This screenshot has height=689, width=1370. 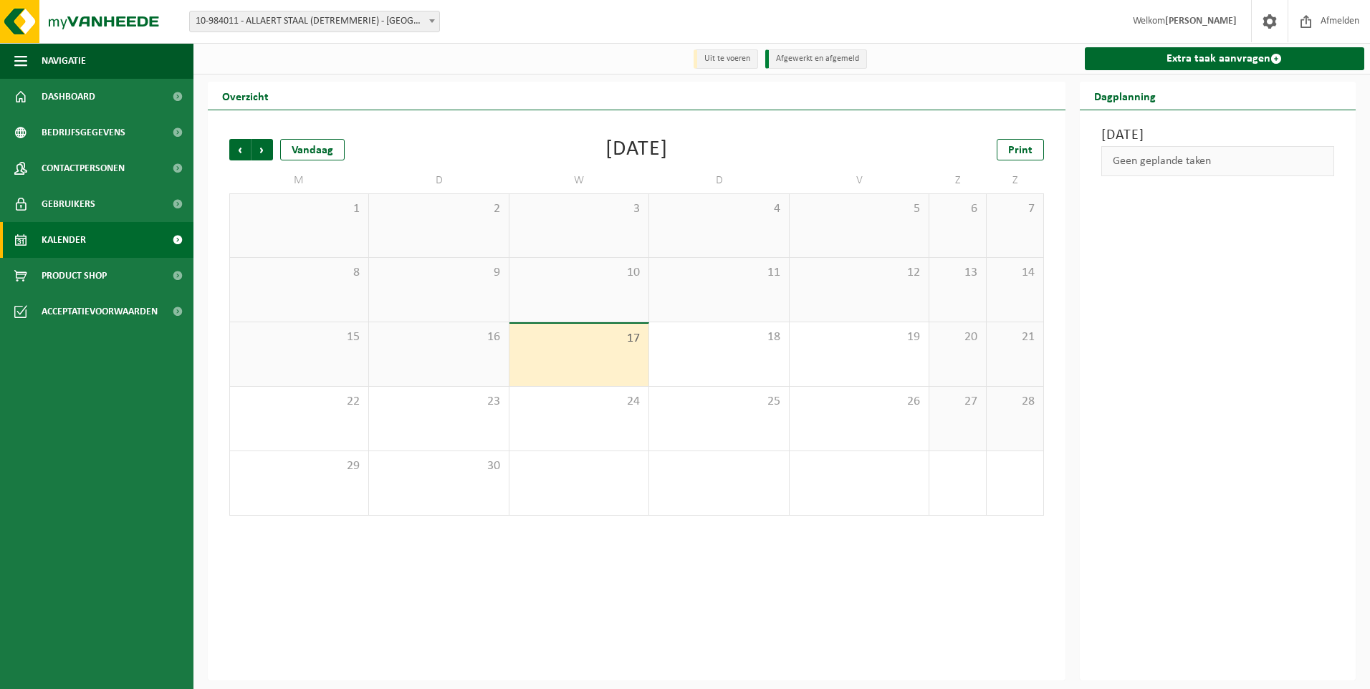 What do you see at coordinates (816, 59) in the screenshot?
I see `li: Afgewerkt en afgemeld` at bounding box center [816, 59].